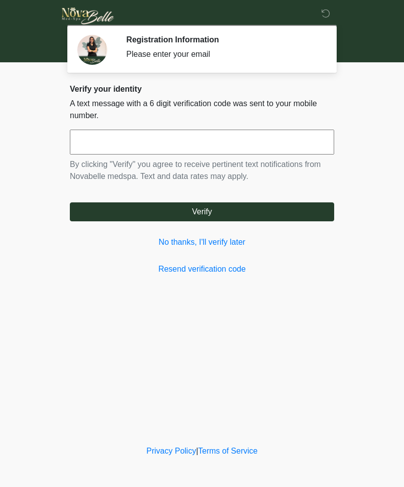  What do you see at coordinates (228, 451) in the screenshot?
I see `a: Terms of Service` at bounding box center [228, 451].